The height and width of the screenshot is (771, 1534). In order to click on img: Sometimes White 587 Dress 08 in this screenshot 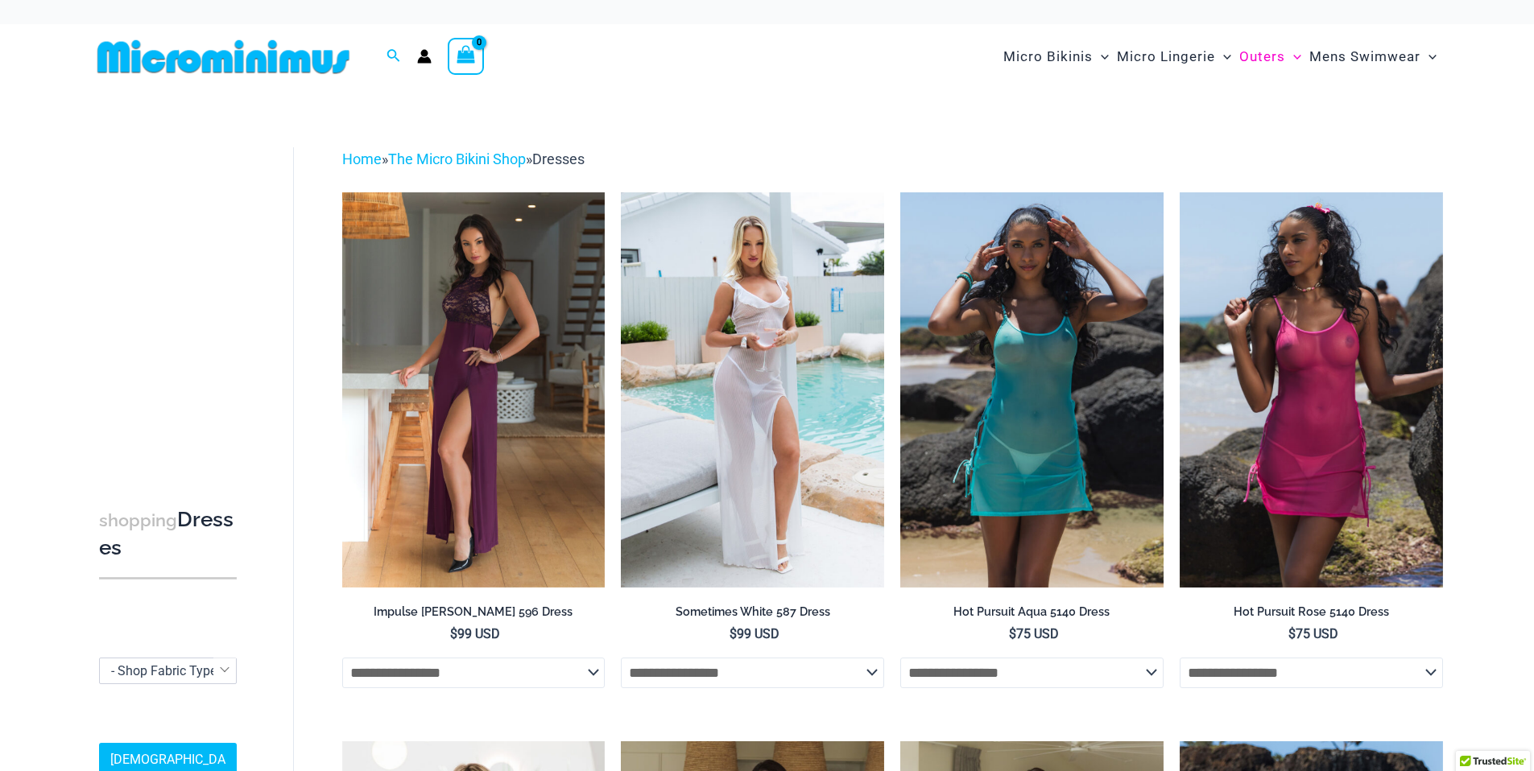, I will do `click(752, 390)`.